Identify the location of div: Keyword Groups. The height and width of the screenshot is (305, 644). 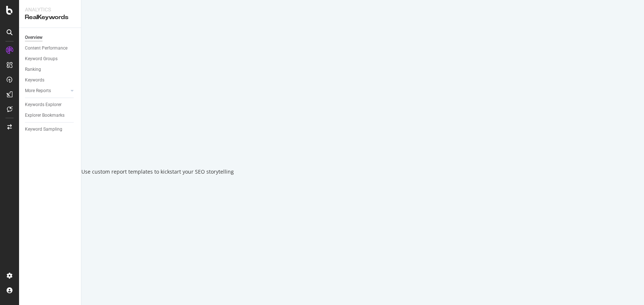
(41, 59).